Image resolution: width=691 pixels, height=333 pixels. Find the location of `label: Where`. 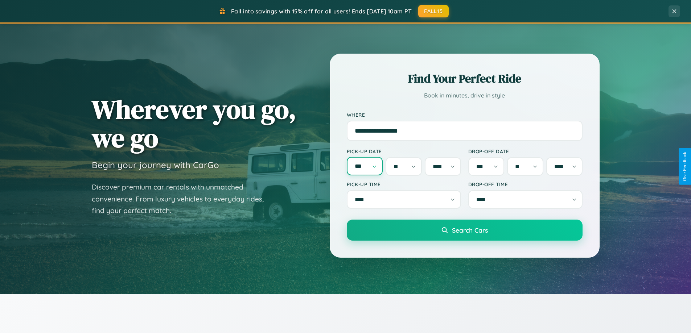

label: Where is located at coordinates (465, 115).